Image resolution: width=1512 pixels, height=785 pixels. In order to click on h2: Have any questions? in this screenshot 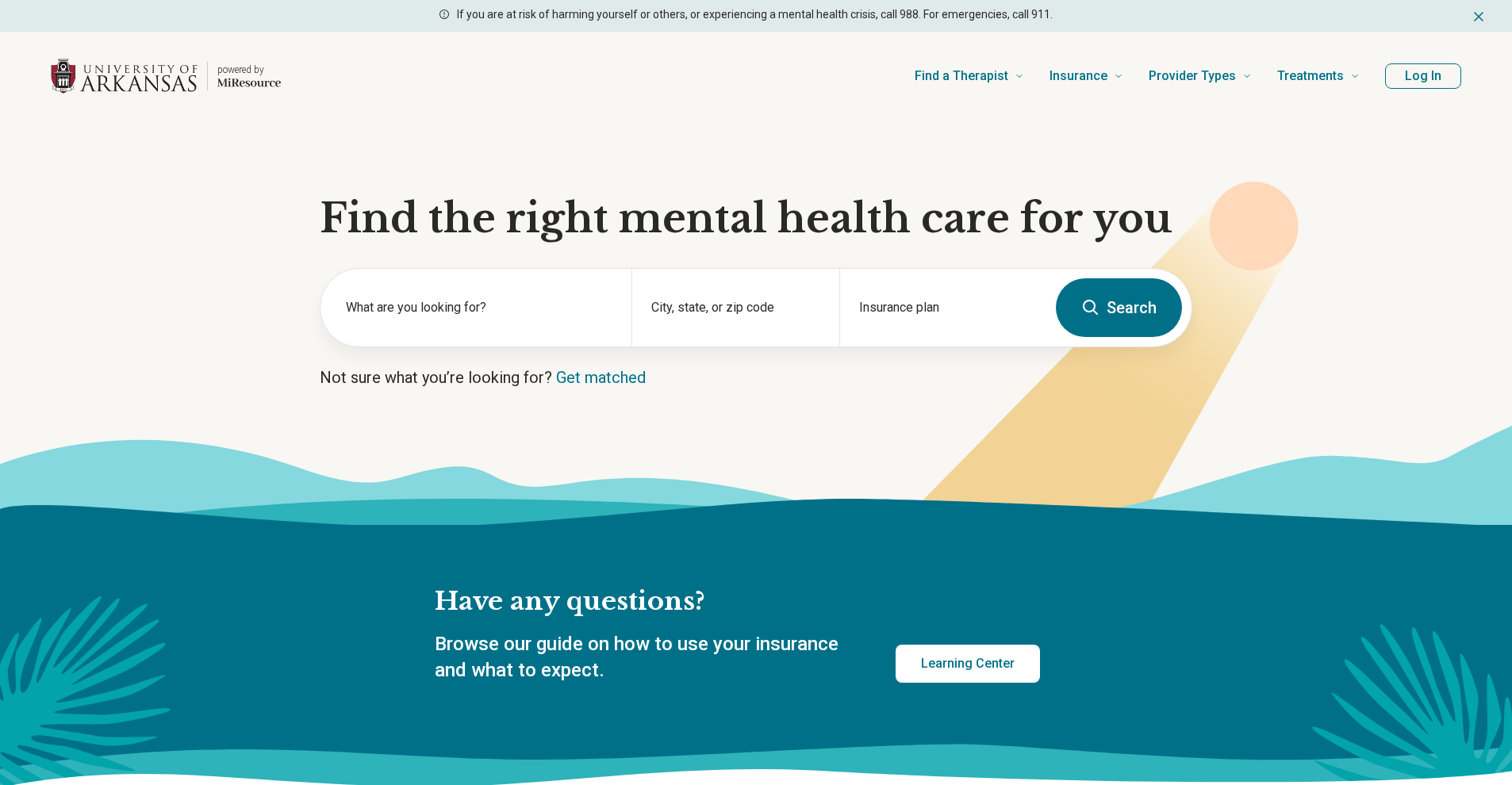, I will do `click(736, 602)`.